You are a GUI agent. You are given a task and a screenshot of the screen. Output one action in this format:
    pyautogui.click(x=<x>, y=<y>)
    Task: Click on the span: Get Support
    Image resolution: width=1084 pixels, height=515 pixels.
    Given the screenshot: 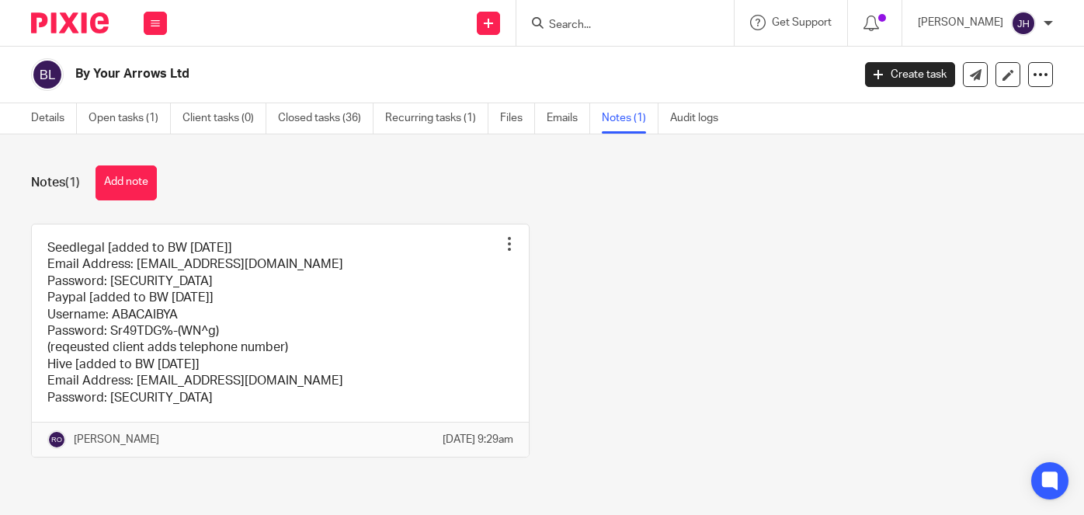 What is the action you would take?
    pyautogui.click(x=801, y=23)
    